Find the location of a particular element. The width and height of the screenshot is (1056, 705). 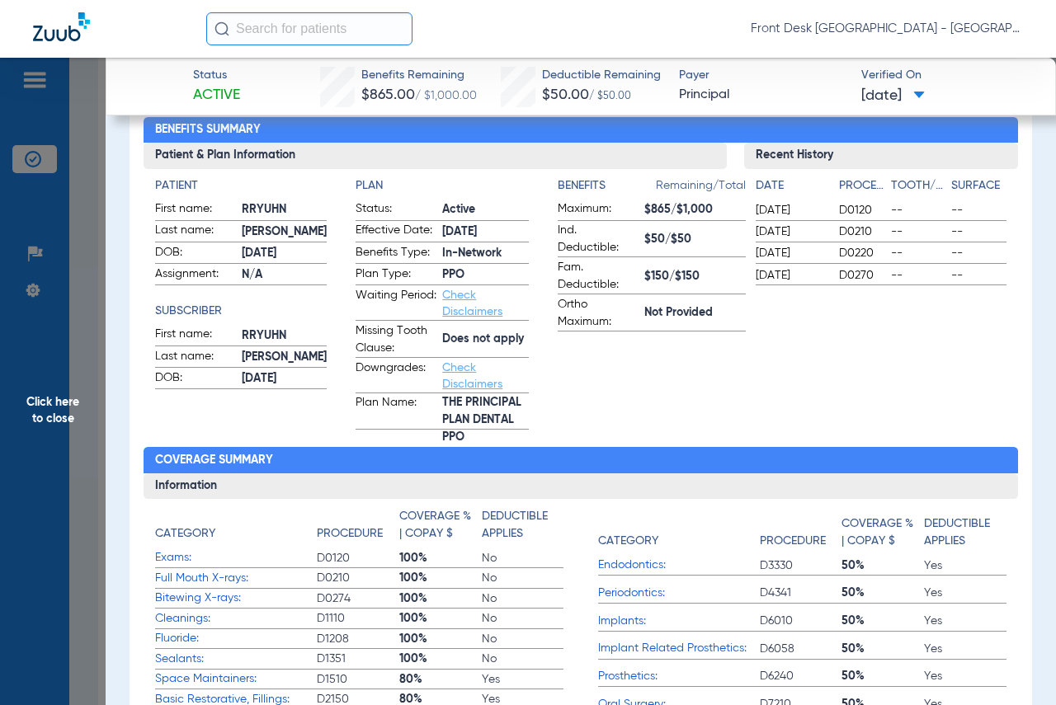

h4: Date is located at coordinates (790, 186).